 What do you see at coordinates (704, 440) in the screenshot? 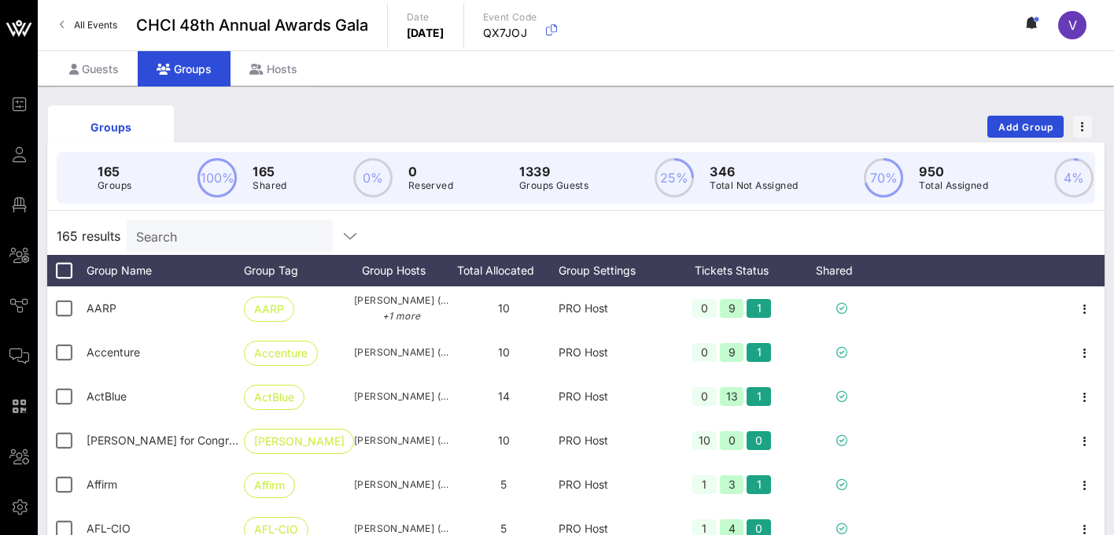
I see `div: 10` at bounding box center [704, 440].